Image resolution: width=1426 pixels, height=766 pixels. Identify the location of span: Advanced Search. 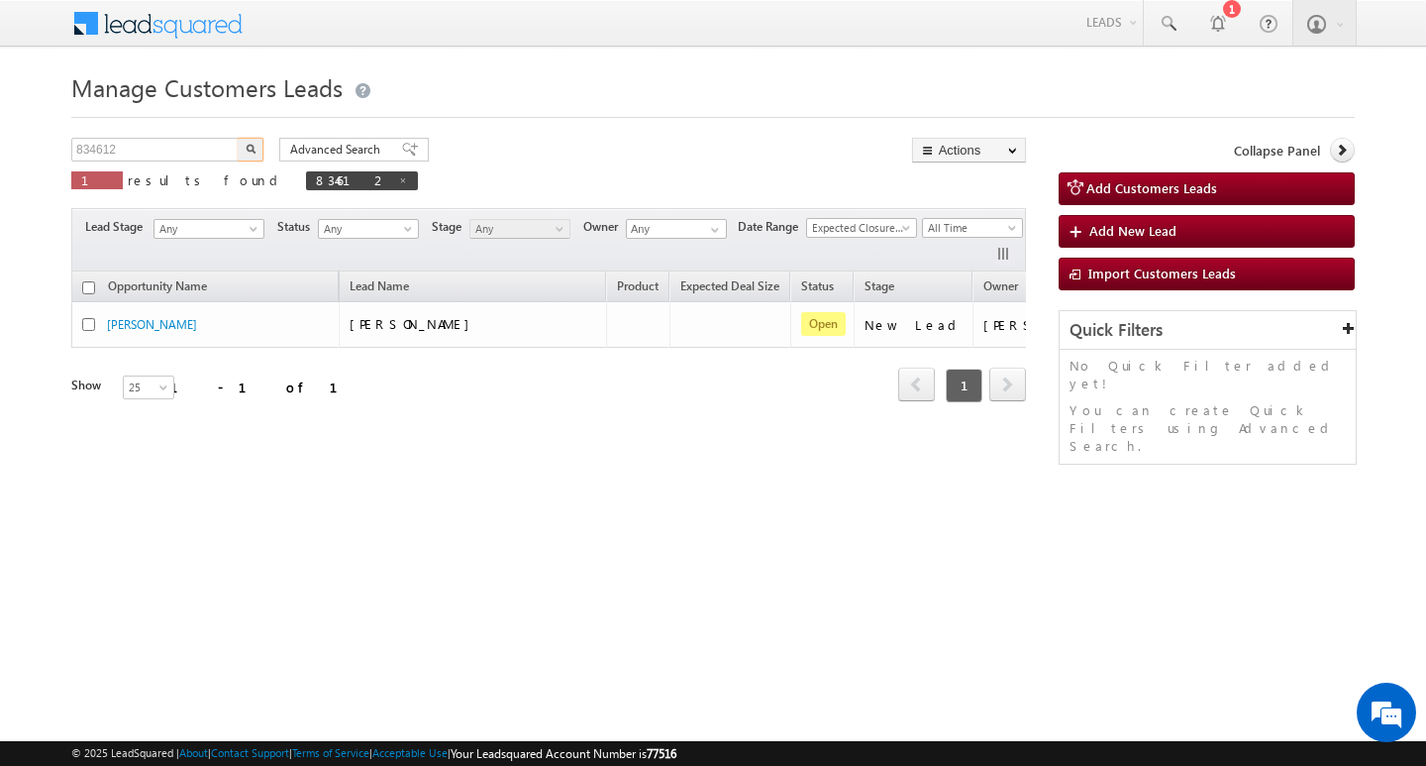
(338, 150).